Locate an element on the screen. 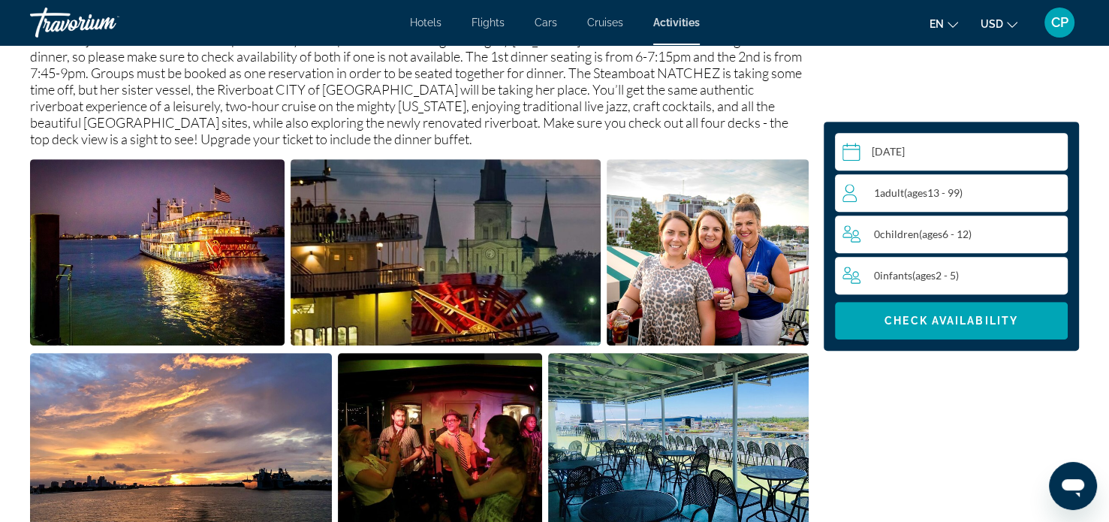  button: Travelers: 1 adult, 0 children is located at coordinates (952, 234).